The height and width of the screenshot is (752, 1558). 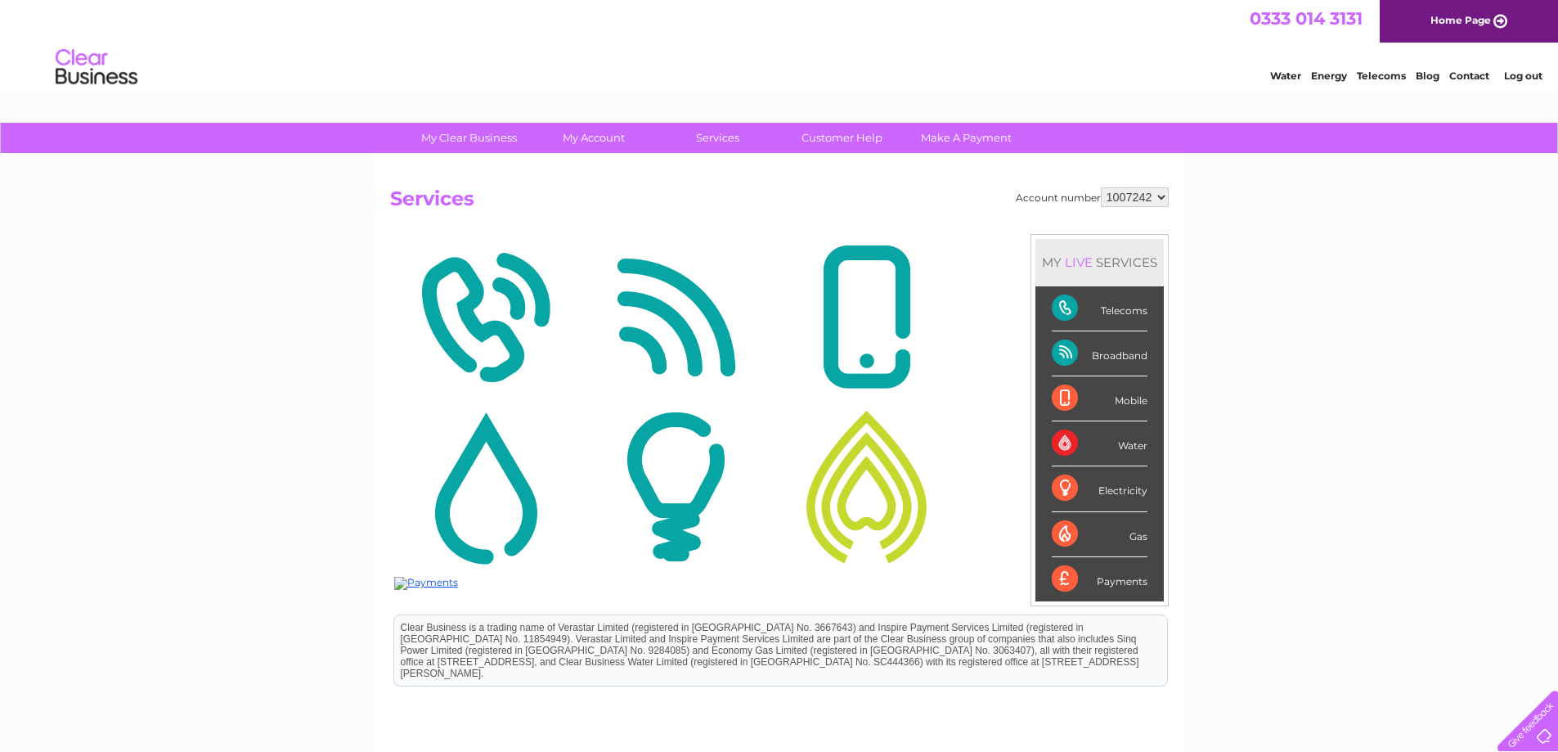 What do you see at coordinates (779, 203) in the screenshot?
I see `h2: Services` at bounding box center [779, 203].